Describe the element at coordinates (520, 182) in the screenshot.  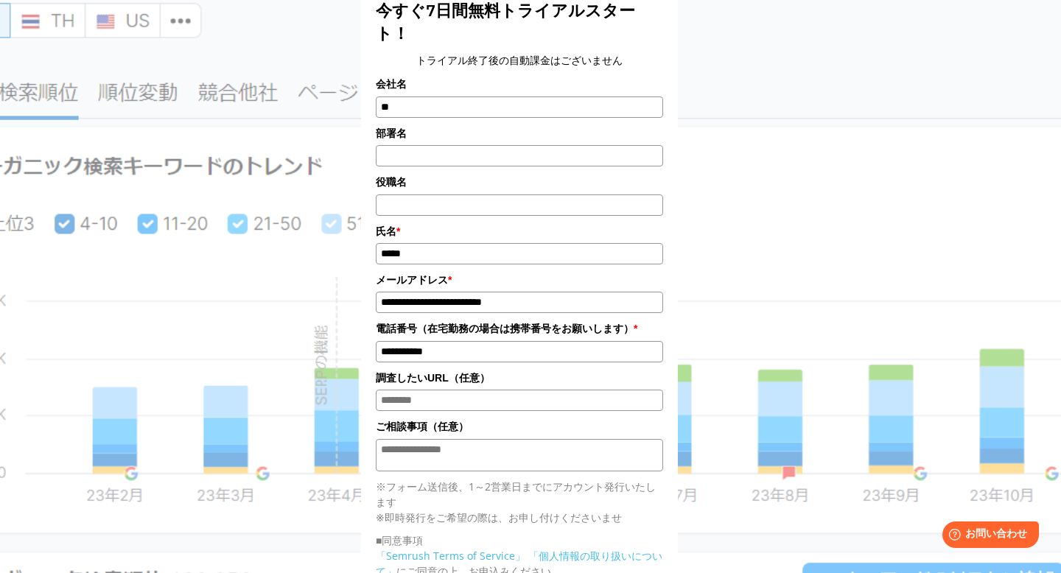
I see `label: 役職名` at that location.